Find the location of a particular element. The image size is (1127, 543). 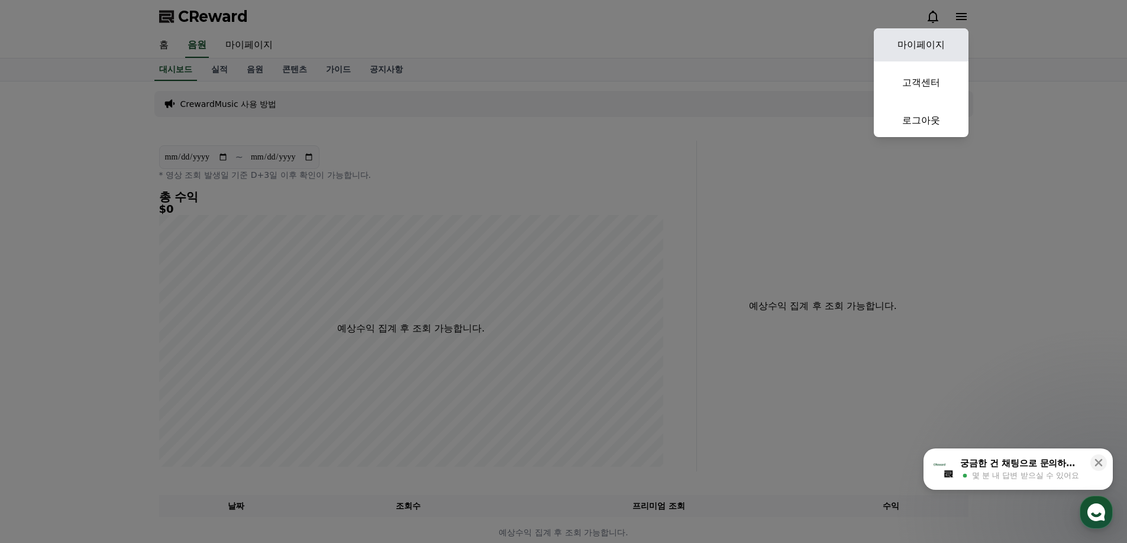

a: 홈 is located at coordinates (41, 390).